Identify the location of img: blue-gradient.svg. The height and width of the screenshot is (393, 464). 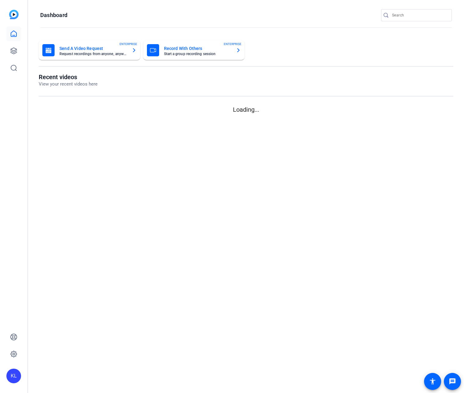
(14, 14).